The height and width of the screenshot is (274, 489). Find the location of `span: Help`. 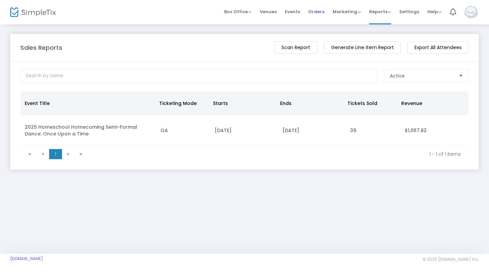

span: Help is located at coordinates (434, 12).